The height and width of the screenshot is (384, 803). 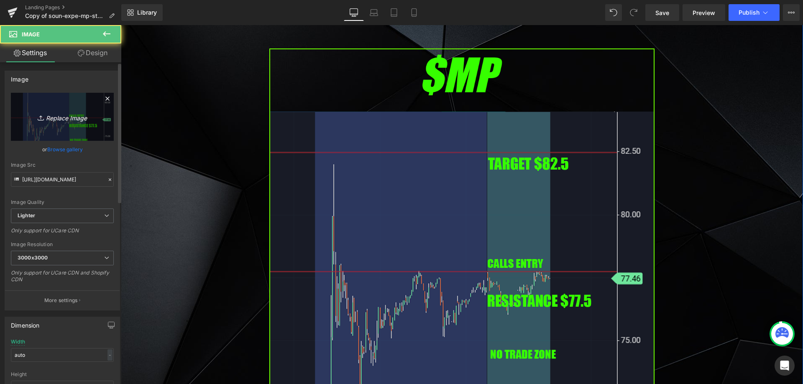 What do you see at coordinates (704, 13) in the screenshot?
I see `a: Preview` at bounding box center [704, 13].